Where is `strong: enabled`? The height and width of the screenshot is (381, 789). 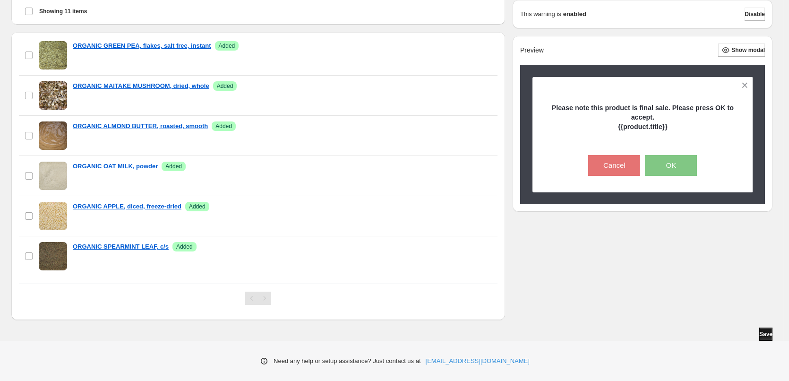 strong: enabled is located at coordinates (574, 14).